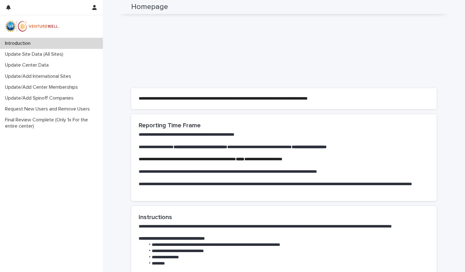  I want to click on p: Introduction, so click(19, 43).